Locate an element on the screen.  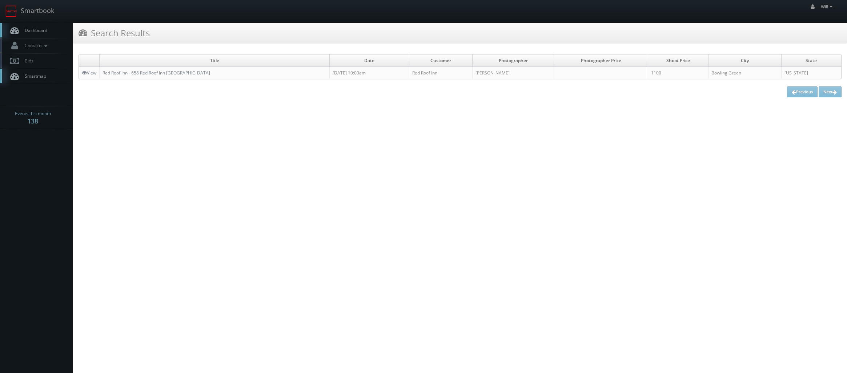
td: Shoot Price is located at coordinates (678, 61).